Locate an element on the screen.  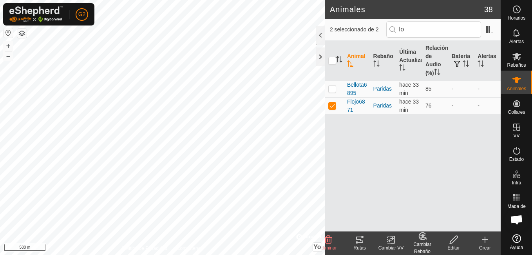
button: Capas del Mapa is located at coordinates (22, 33).